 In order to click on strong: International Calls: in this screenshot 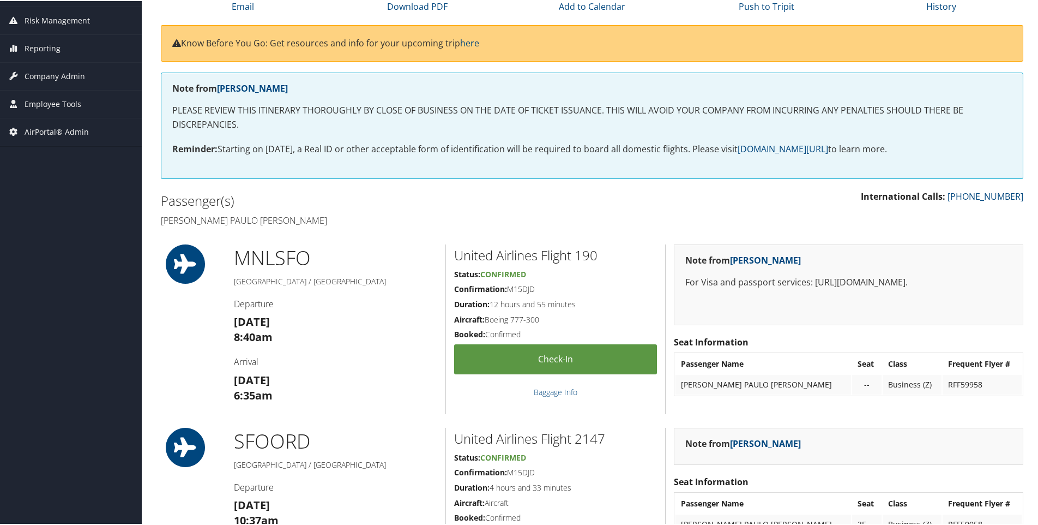, I will do `click(903, 195)`.